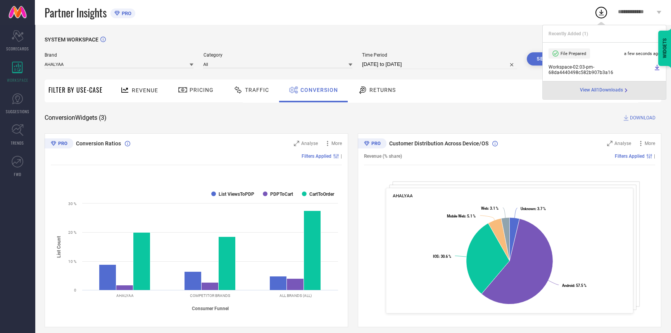 Image resolution: width=671 pixels, height=333 pixels. Describe the element at coordinates (568, 285) in the screenshot. I see `tspan: Android` at that location.